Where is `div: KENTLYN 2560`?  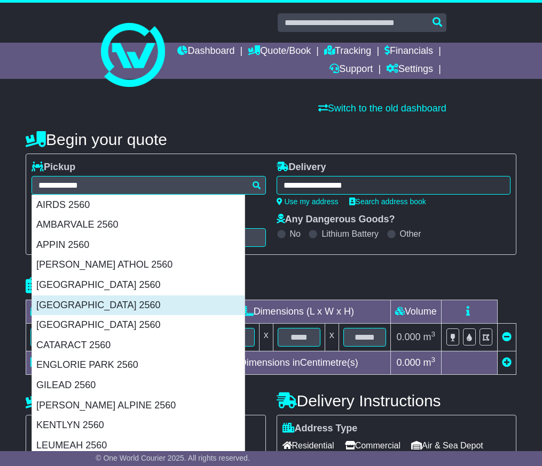
div: KENTLYN 2560 is located at coordinates (138, 426).